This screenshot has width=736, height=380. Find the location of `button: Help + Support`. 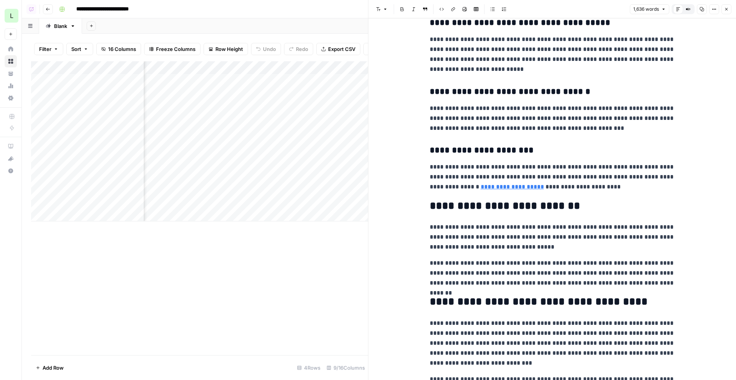

button: Help + Support is located at coordinates (11, 171).